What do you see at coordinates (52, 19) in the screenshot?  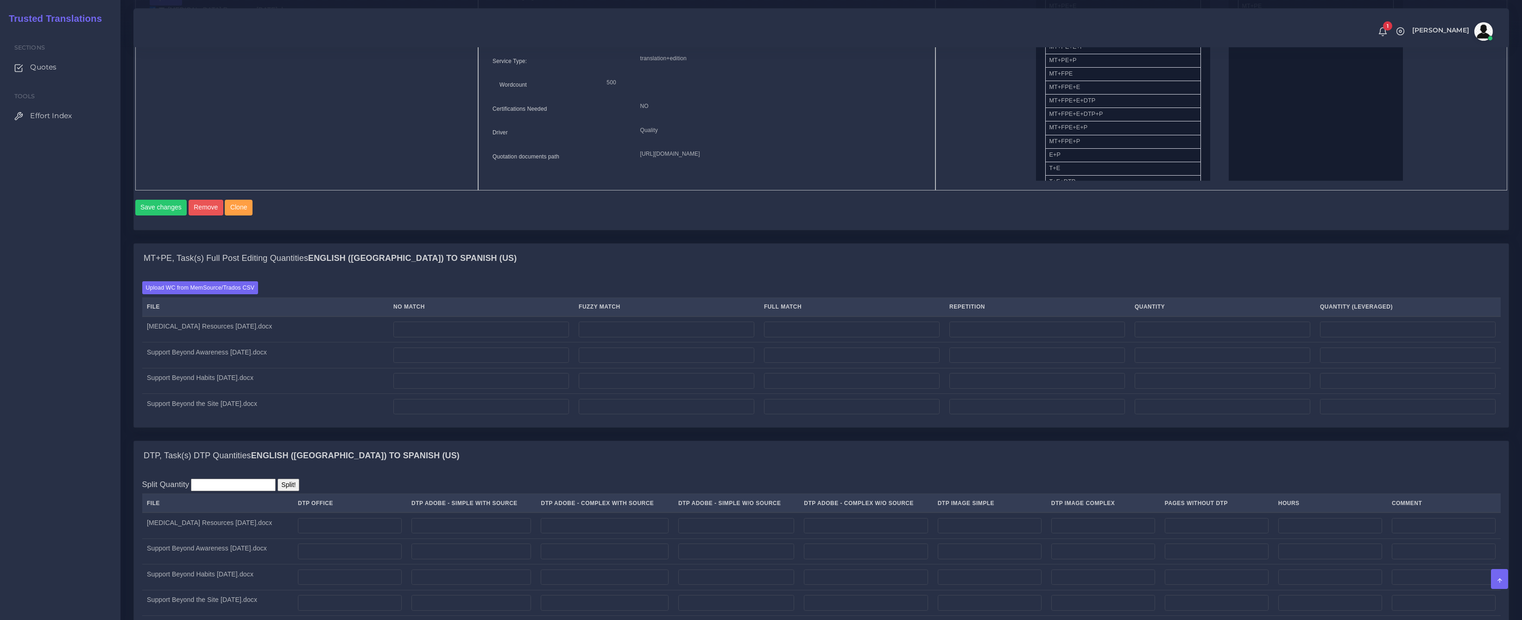 I see `a: Trusted Translations` at bounding box center [52, 19].